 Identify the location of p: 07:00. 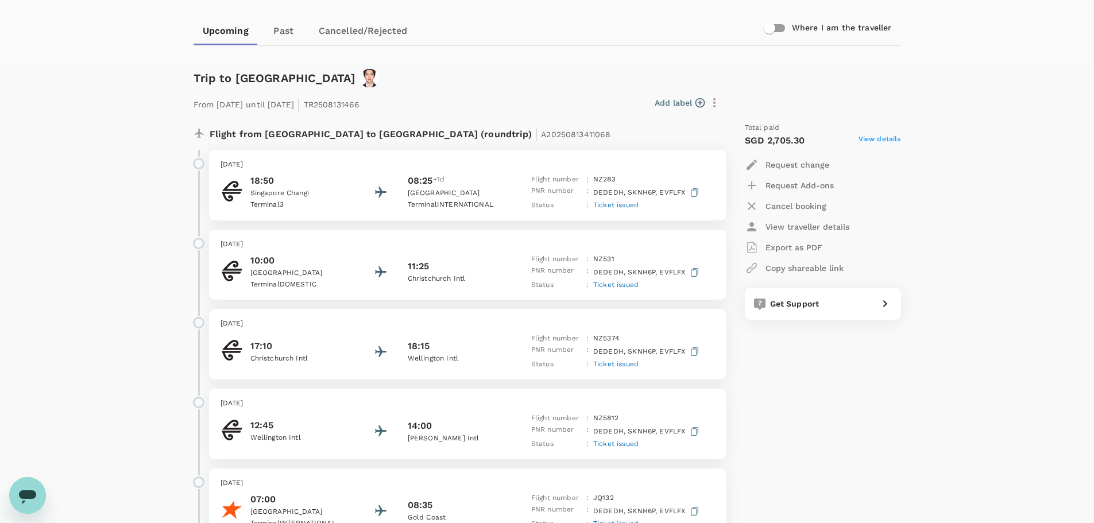
(302, 500).